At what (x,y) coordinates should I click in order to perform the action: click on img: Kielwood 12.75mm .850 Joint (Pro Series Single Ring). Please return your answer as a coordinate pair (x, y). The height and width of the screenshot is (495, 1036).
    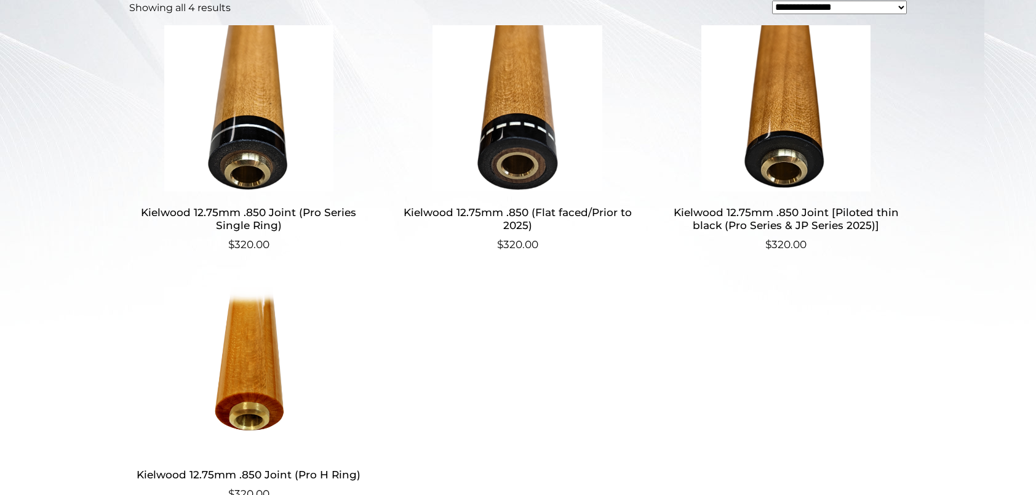
    Looking at the image, I should click on (248, 108).